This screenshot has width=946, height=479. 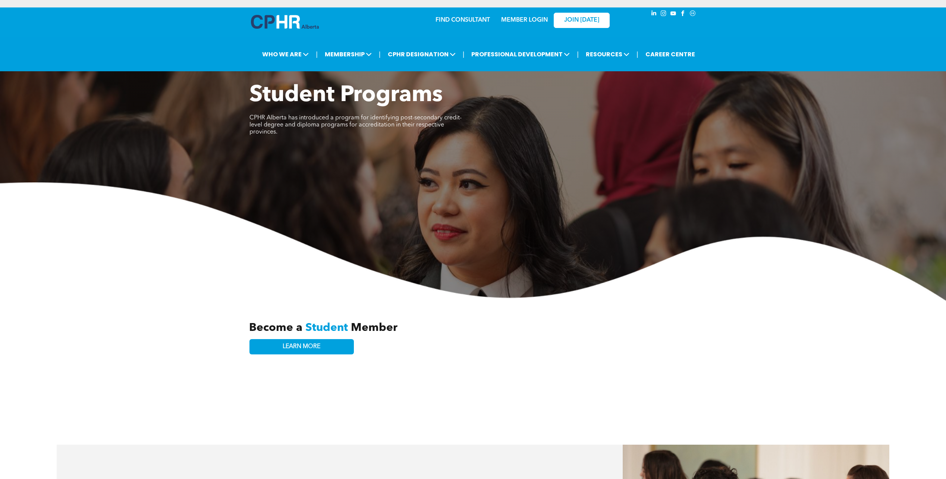 I want to click on a: youtube, so click(x=674, y=14).